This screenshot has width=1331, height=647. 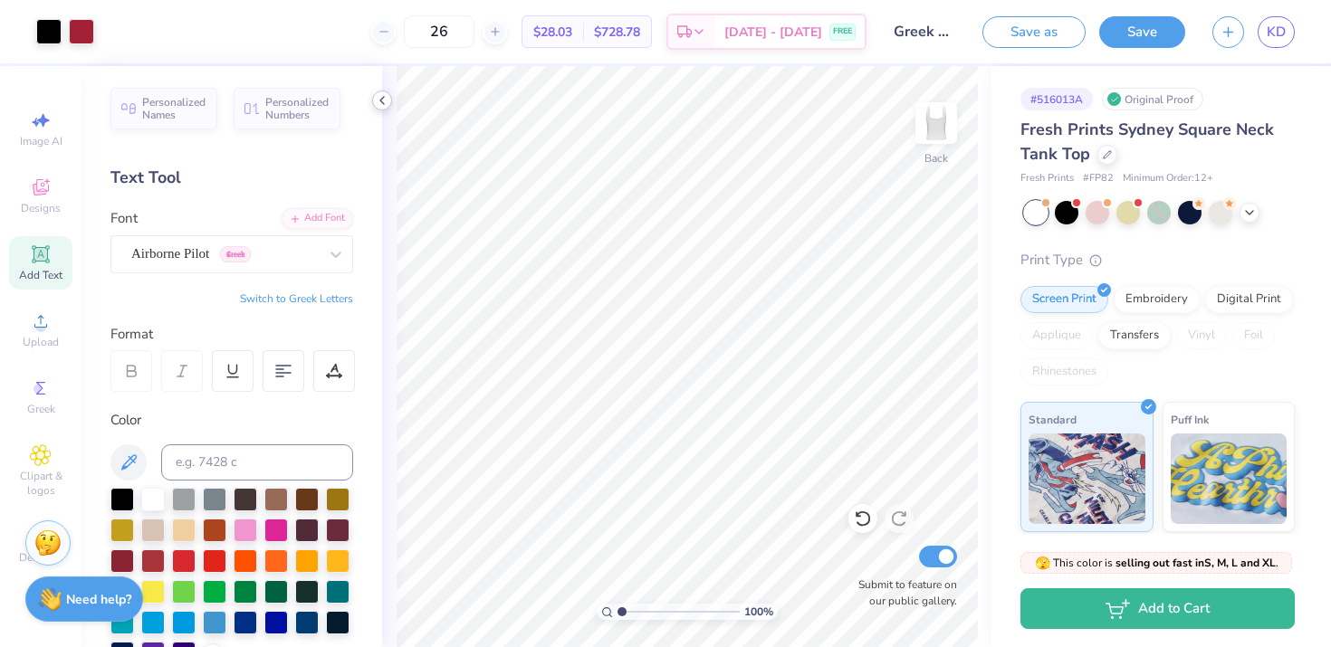 I want to click on span: $28.03, so click(x=552, y=32).